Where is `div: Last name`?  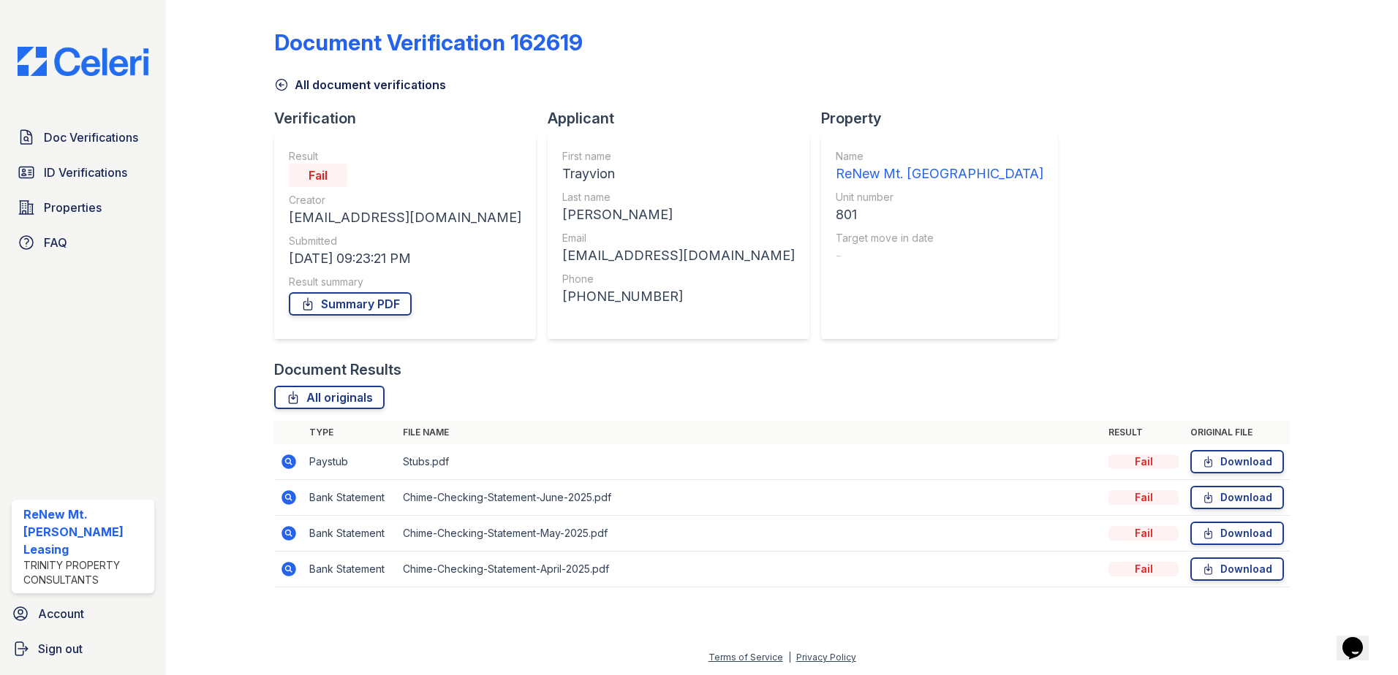
div: Last name is located at coordinates (678, 197).